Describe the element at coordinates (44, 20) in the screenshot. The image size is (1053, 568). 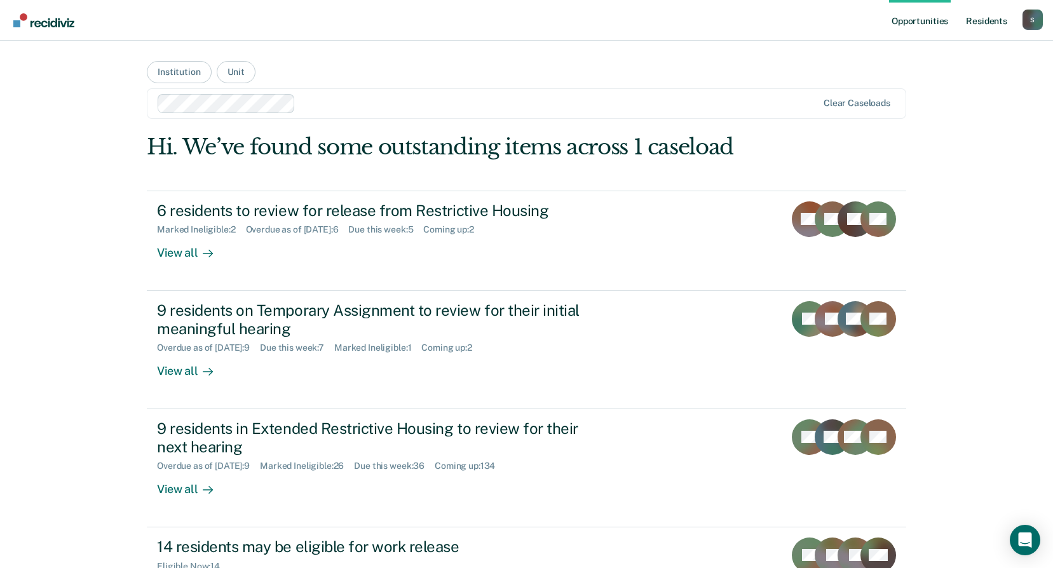
I see `img: Recidiviz` at that location.